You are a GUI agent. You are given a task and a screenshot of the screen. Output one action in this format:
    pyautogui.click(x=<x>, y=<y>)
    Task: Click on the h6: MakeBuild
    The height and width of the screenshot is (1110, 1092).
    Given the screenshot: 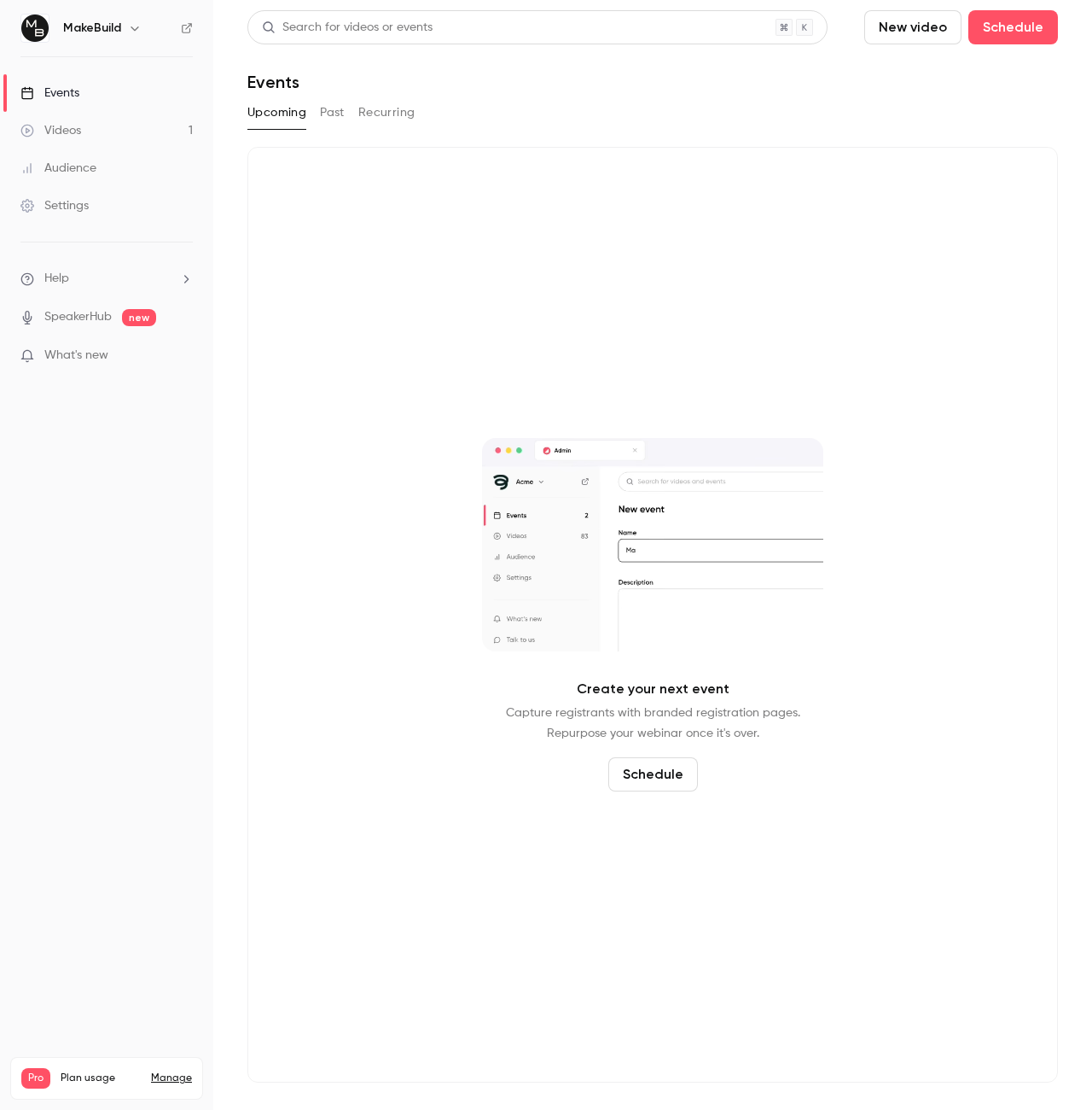 What is the action you would take?
    pyautogui.click(x=93, y=28)
    